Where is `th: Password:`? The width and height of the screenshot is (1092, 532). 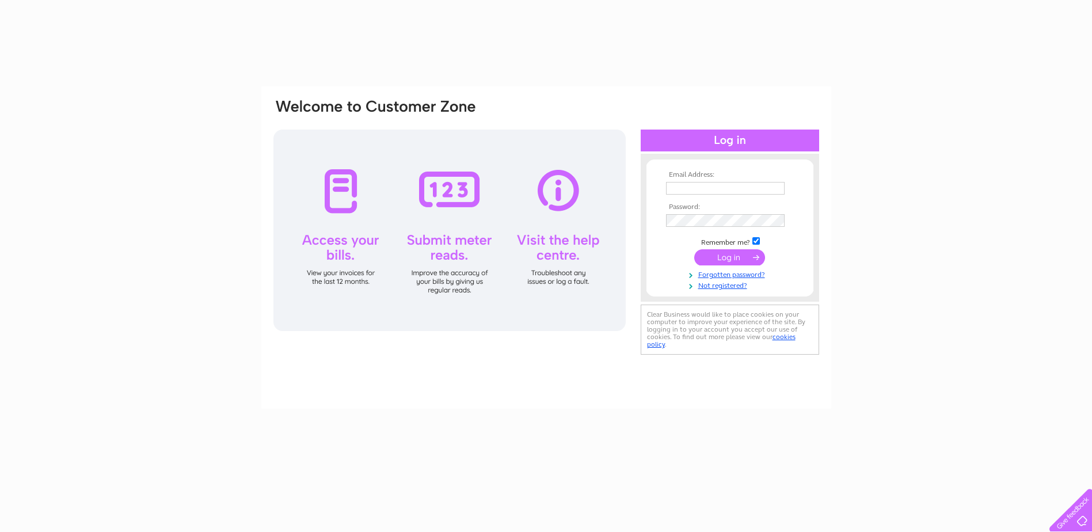
th: Password: is located at coordinates (730, 207).